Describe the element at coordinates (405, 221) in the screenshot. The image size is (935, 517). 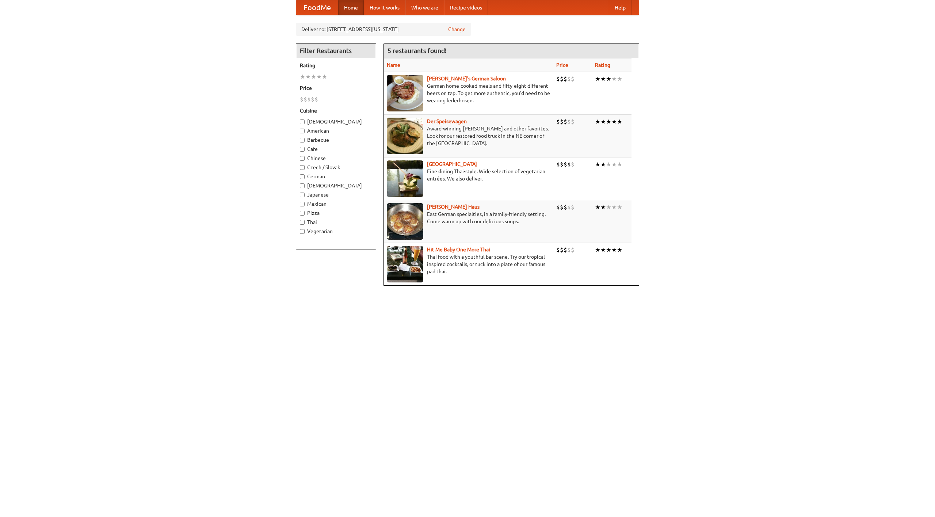
I see `img: kohlhaus.jpg` at that location.